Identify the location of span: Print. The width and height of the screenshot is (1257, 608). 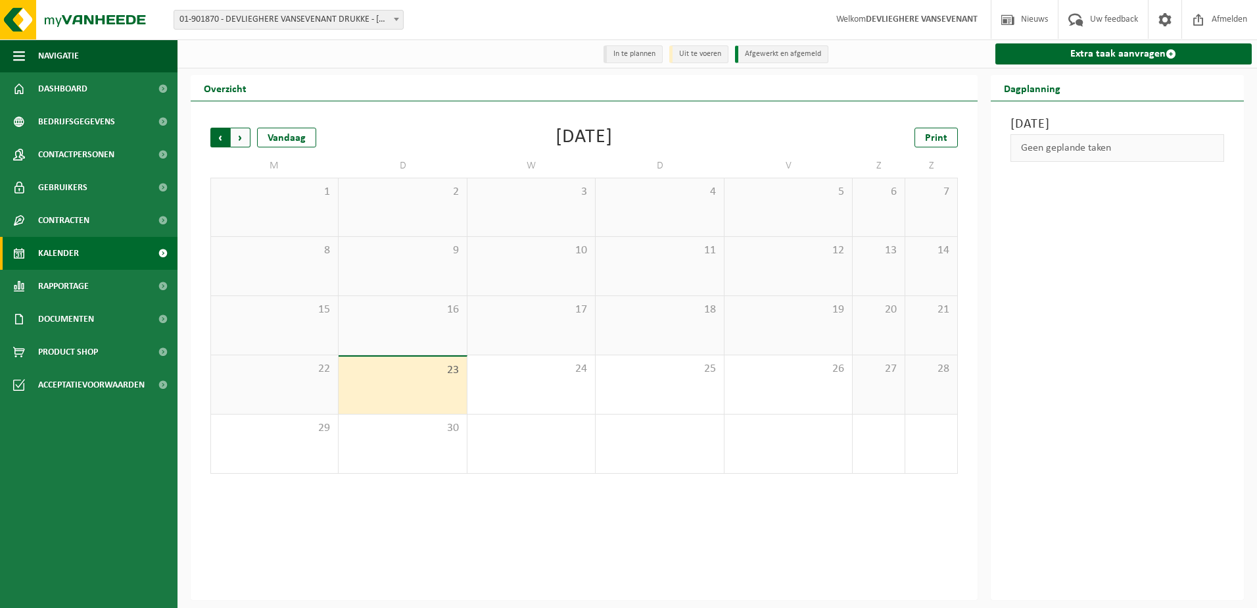
(936, 138).